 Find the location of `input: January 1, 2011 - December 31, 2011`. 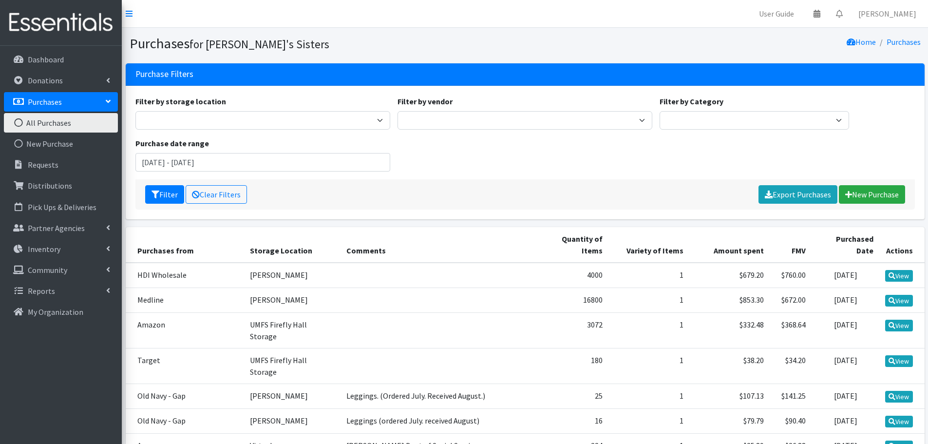

input: January 1, 2011 - December 31, 2011 is located at coordinates (262, 162).